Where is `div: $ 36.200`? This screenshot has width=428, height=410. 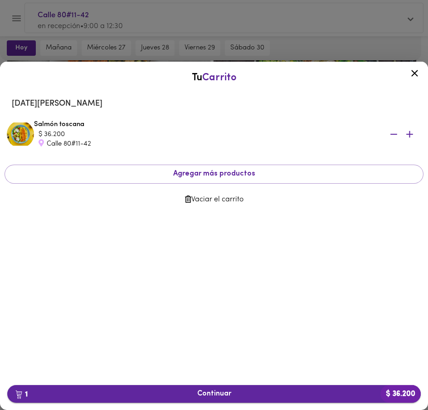
div: $ 36.200 is located at coordinates (207, 134).